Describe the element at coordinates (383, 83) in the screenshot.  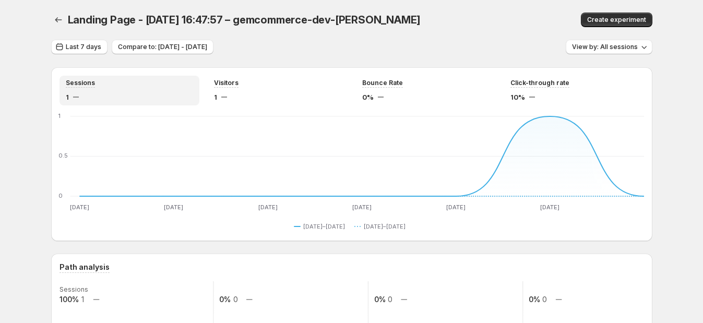
I see `span: Bounce Rate` at that location.